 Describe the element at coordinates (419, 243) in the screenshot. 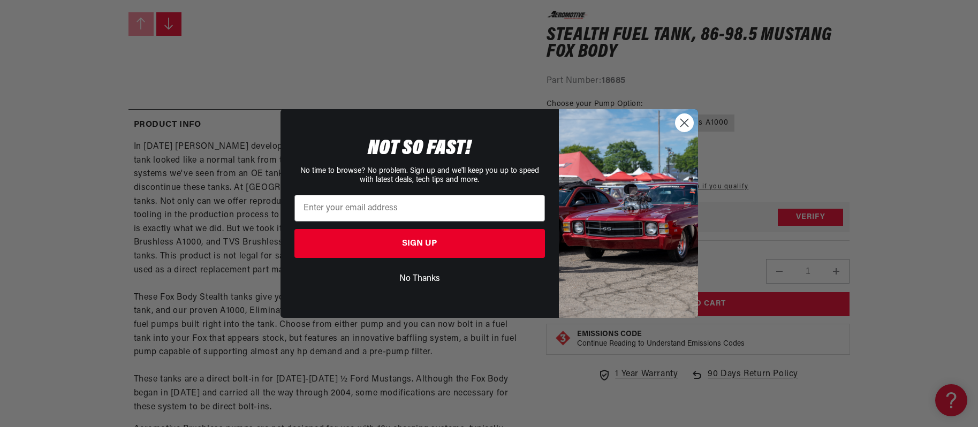

I see `button: SIGN UP` at that location.